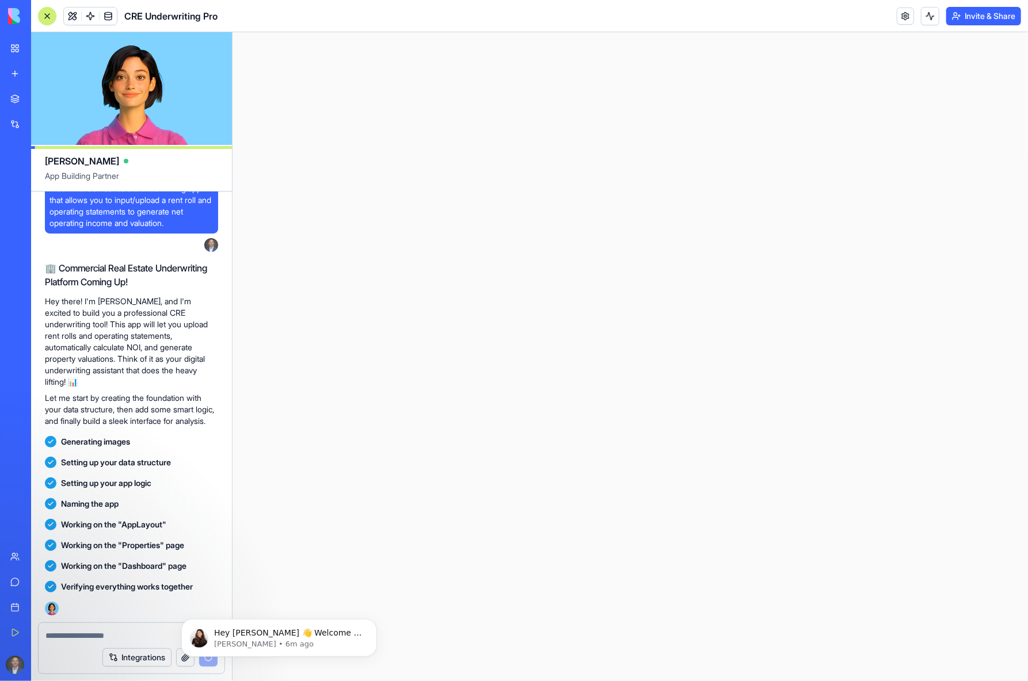 This screenshot has width=1028, height=681. Describe the element at coordinates (44, 16) in the screenshot. I see `img: logo` at that location.